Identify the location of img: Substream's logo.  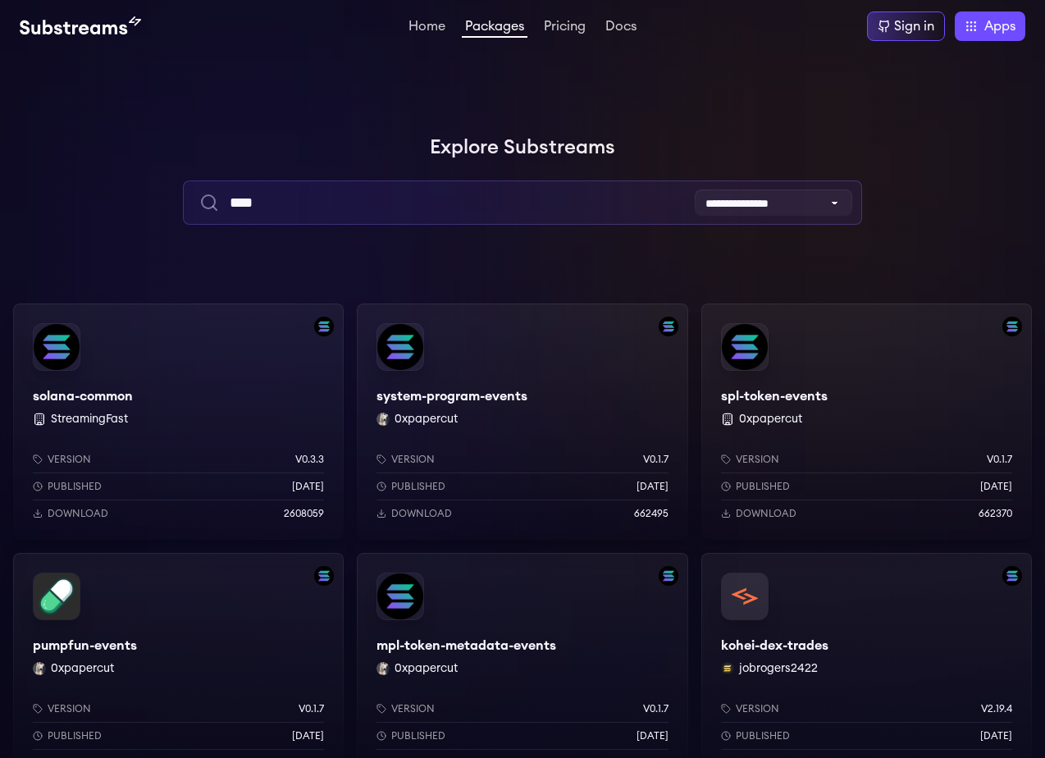
(80, 26).